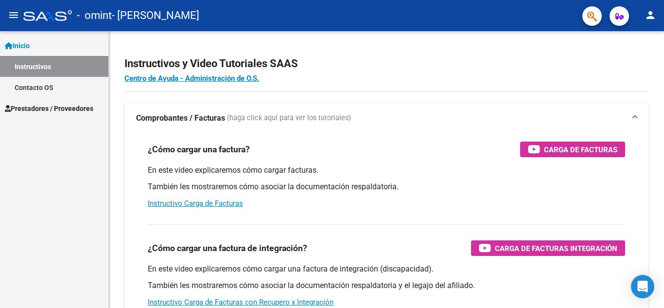 This screenshot has height=308, width=664. What do you see at coordinates (241, 302) in the screenshot?
I see `a: Instructivo Carga de Facturas con Recupero x Integración` at bounding box center [241, 302].